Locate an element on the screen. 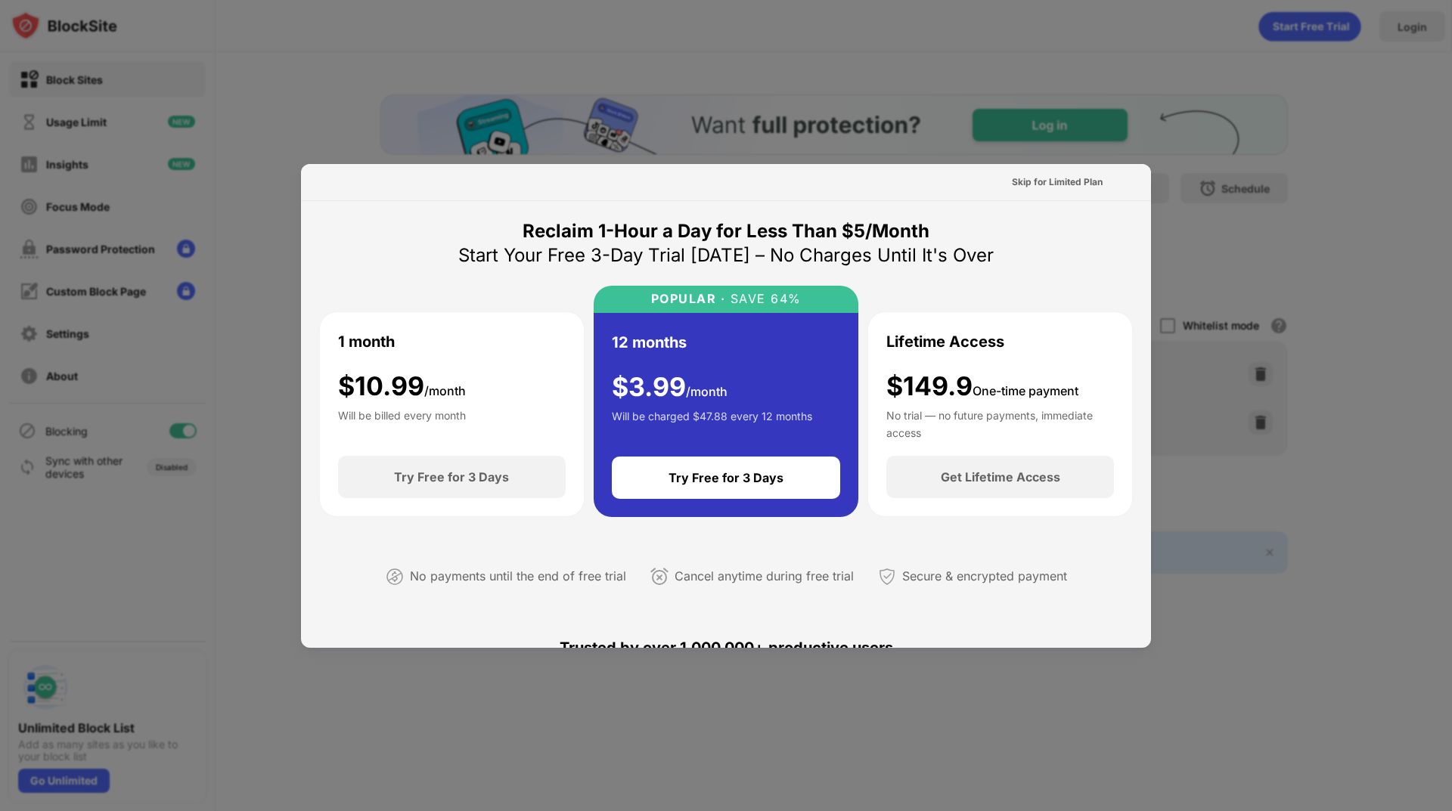 This screenshot has height=811, width=1452. div: Will be billed every month is located at coordinates (401, 423).